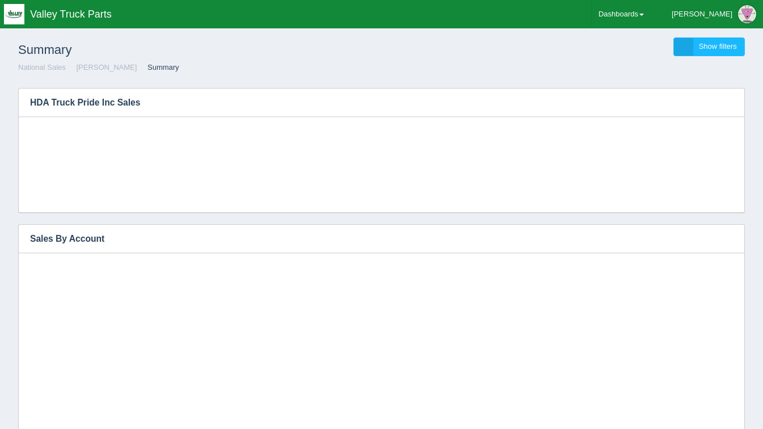 The height and width of the screenshot is (429, 763). Describe the element at coordinates (71, 14) in the screenshot. I see `span: Valley Truck Parts` at that location.